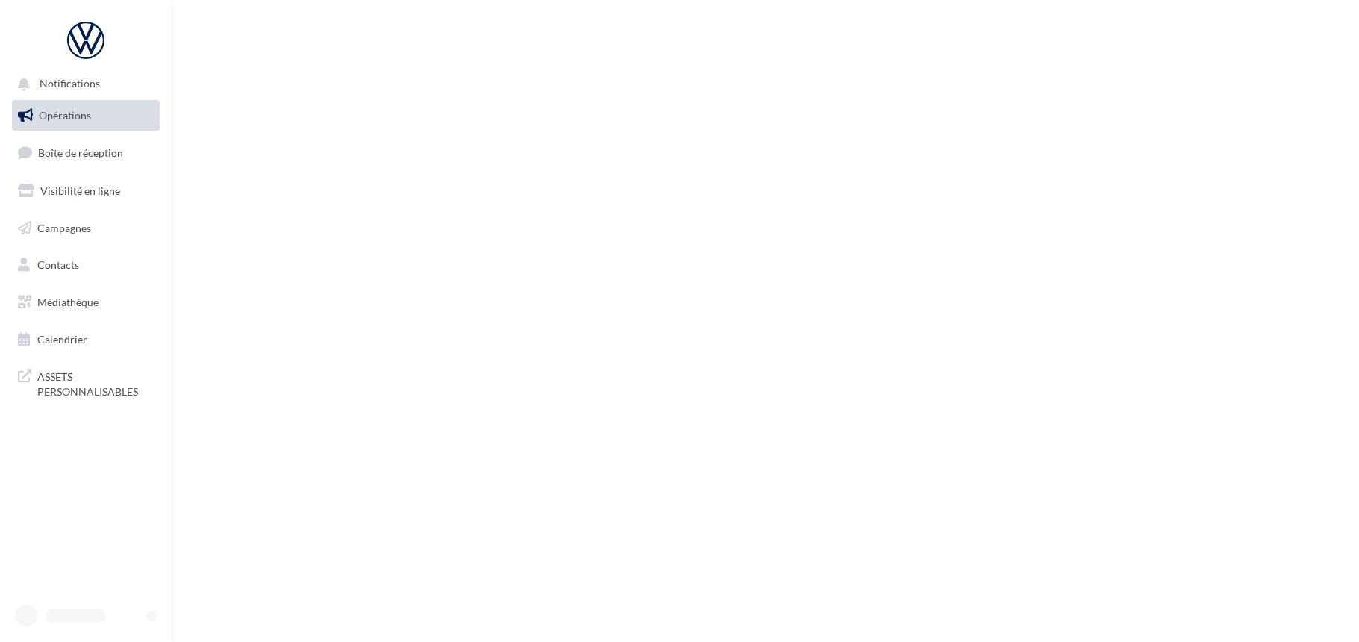 The height and width of the screenshot is (642, 1359). I want to click on span: Contacts, so click(58, 264).